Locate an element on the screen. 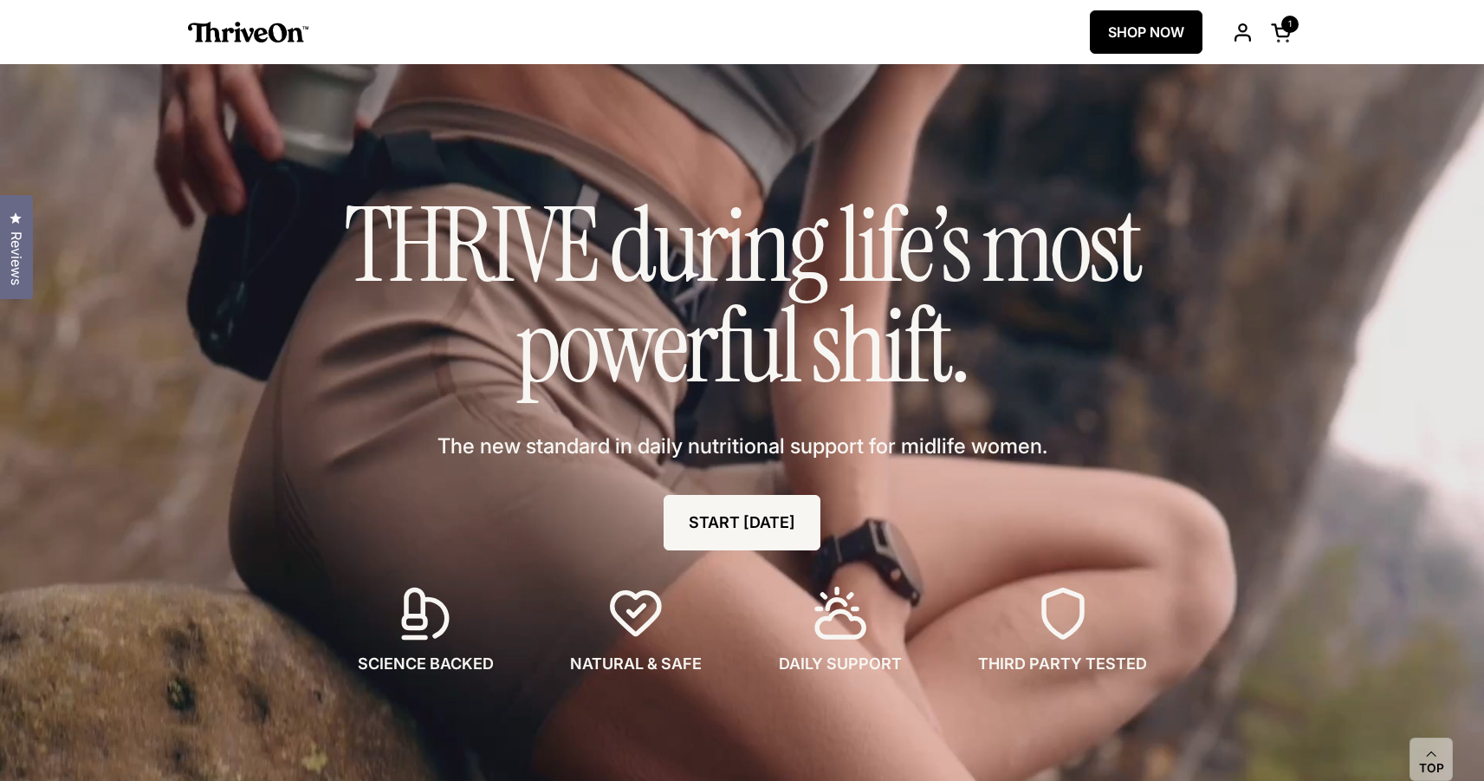  span: The new standard in daily nutritional support for midlife women. is located at coordinates (743, 446).